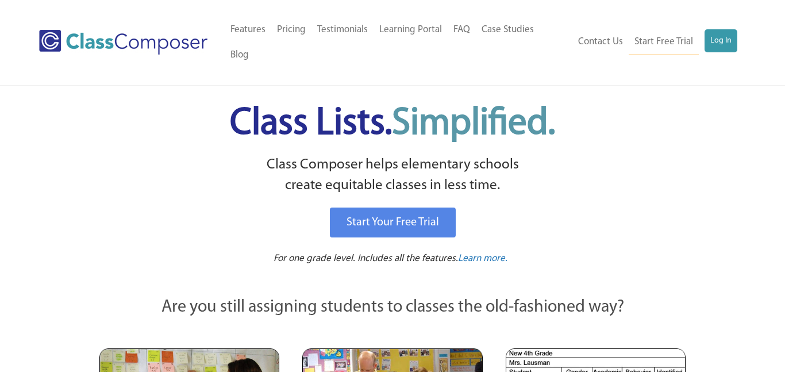  I want to click on span: Start Your Free Trial, so click(392, 222).